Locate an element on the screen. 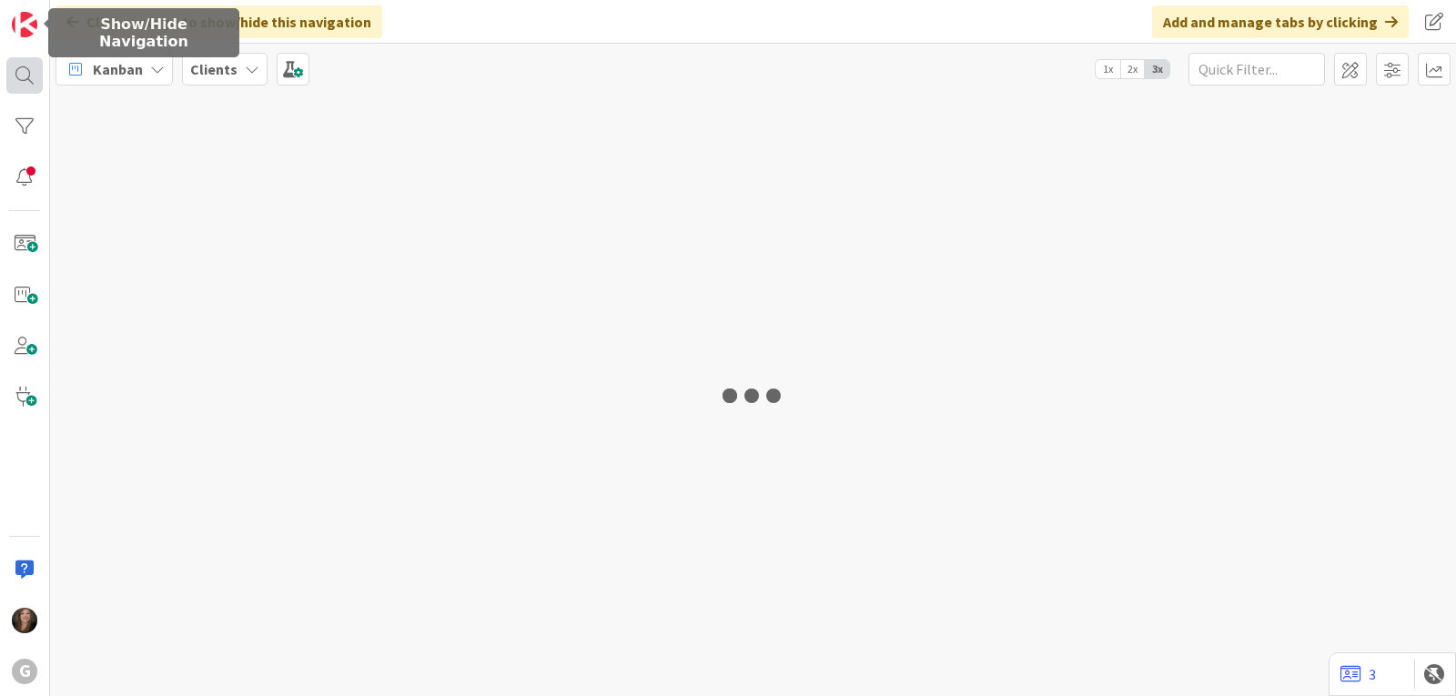  span: 1x is located at coordinates (1107, 69).